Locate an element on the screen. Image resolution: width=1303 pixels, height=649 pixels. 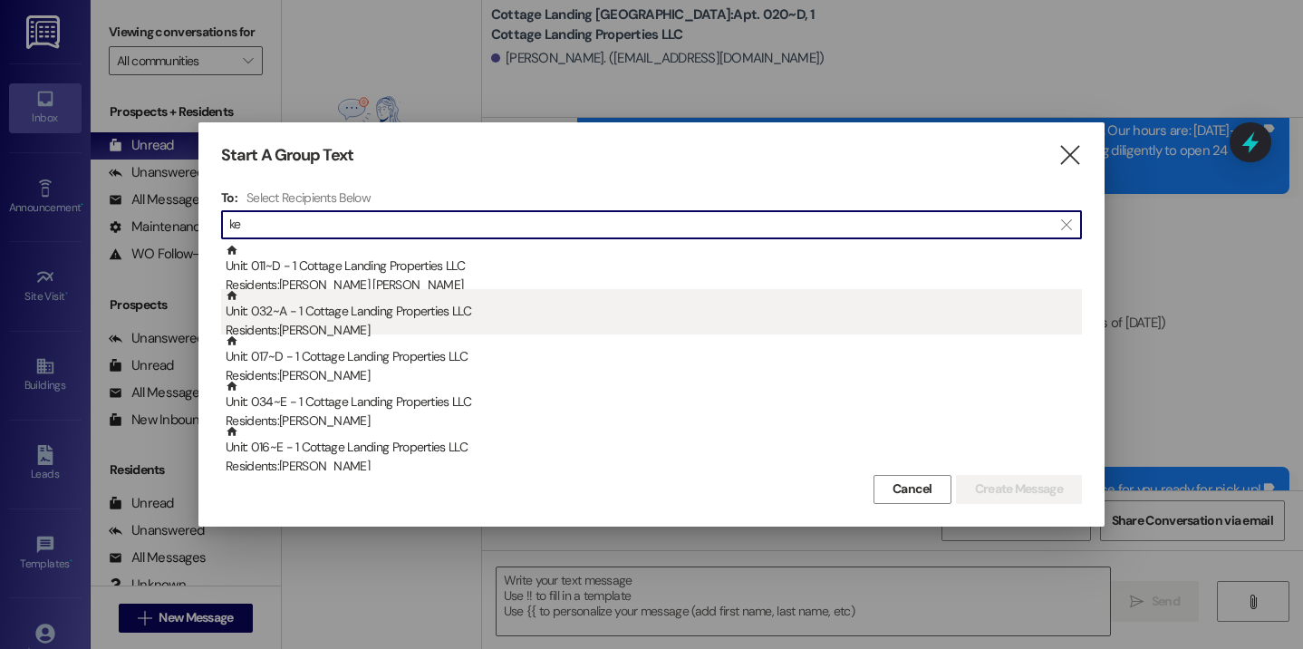
button: Create Message is located at coordinates (1019, 489).